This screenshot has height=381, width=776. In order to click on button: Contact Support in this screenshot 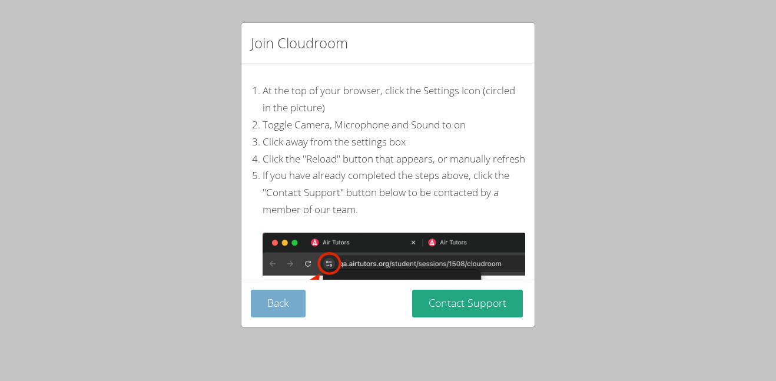, I will do `click(467, 303)`.